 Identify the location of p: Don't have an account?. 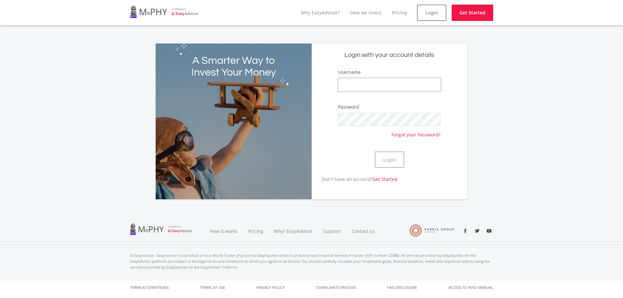
(354, 179).